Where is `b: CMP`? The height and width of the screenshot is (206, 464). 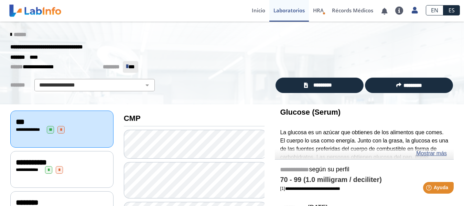 b: CMP is located at coordinates (132, 118).